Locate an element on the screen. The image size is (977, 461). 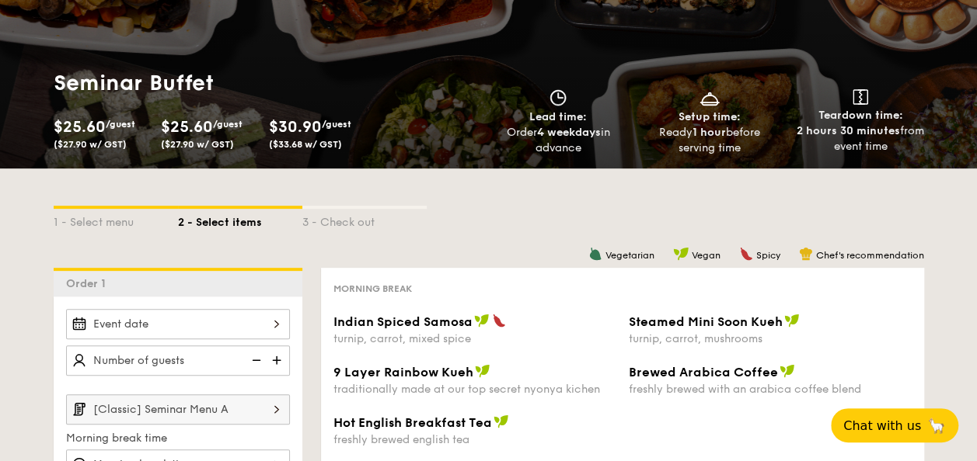
strong: 2 hours 30 minutes is located at coordinates (848, 131).